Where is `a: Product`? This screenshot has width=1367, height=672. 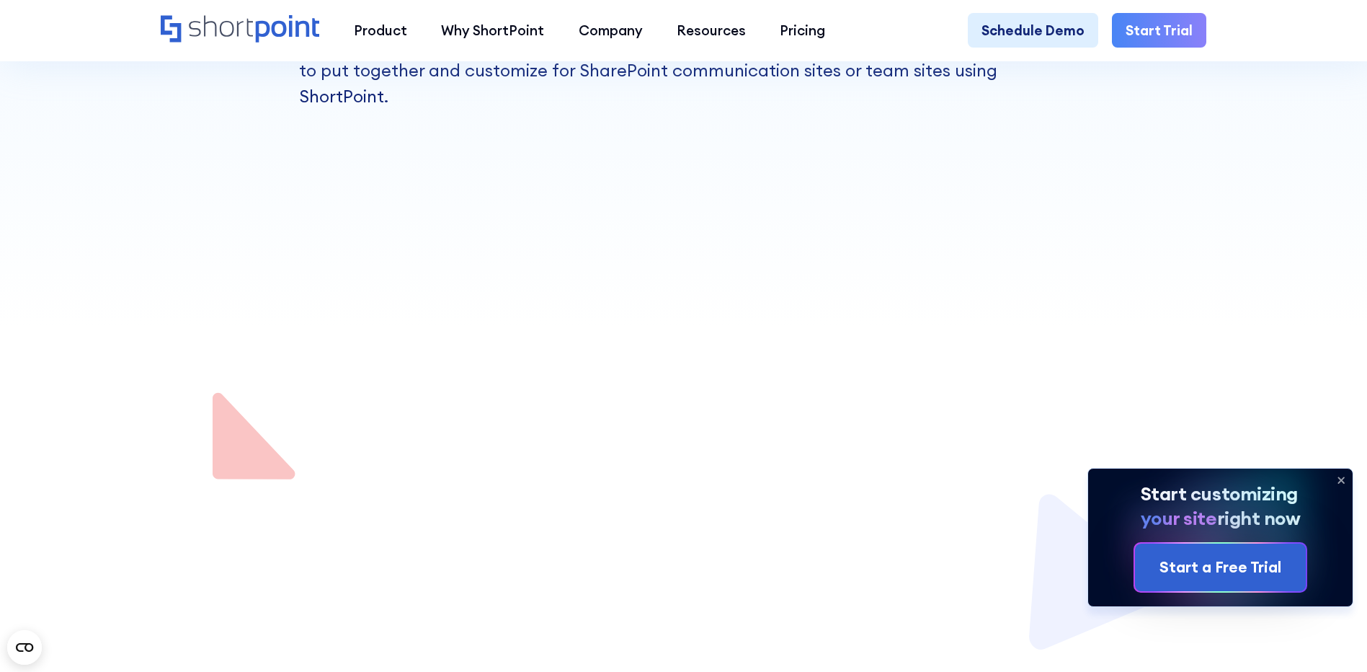 a: Product is located at coordinates (380, 30).